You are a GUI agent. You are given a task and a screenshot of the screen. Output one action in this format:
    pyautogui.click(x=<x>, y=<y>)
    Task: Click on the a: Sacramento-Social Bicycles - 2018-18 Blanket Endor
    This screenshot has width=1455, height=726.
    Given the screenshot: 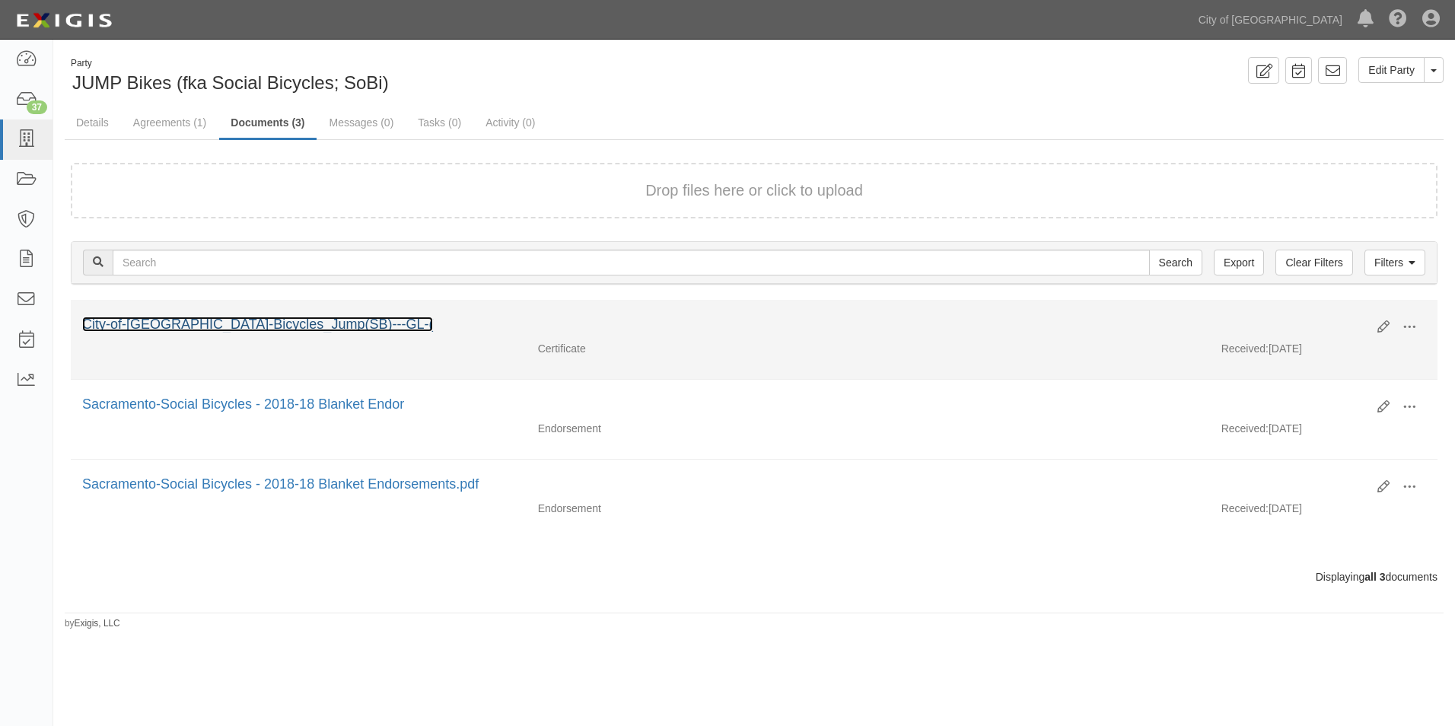 What is the action you would take?
    pyautogui.click(x=243, y=404)
    